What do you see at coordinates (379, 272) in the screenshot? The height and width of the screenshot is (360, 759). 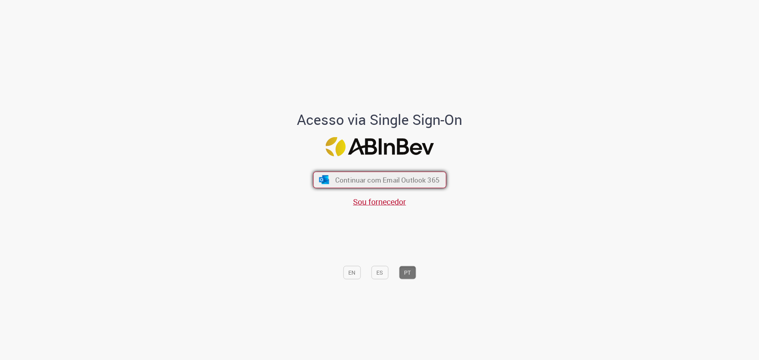 I see `button: ES` at bounding box center [379, 272].